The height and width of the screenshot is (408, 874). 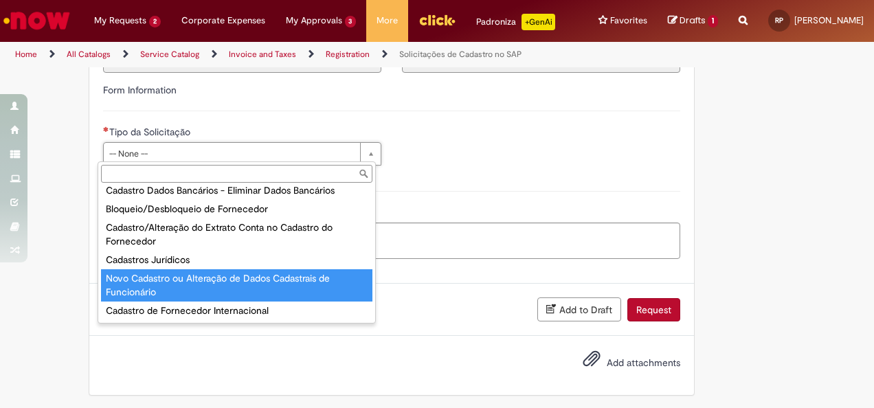 What do you see at coordinates (236, 254) in the screenshot?
I see `ul: Tipo da Solicitação` at bounding box center [236, 254].